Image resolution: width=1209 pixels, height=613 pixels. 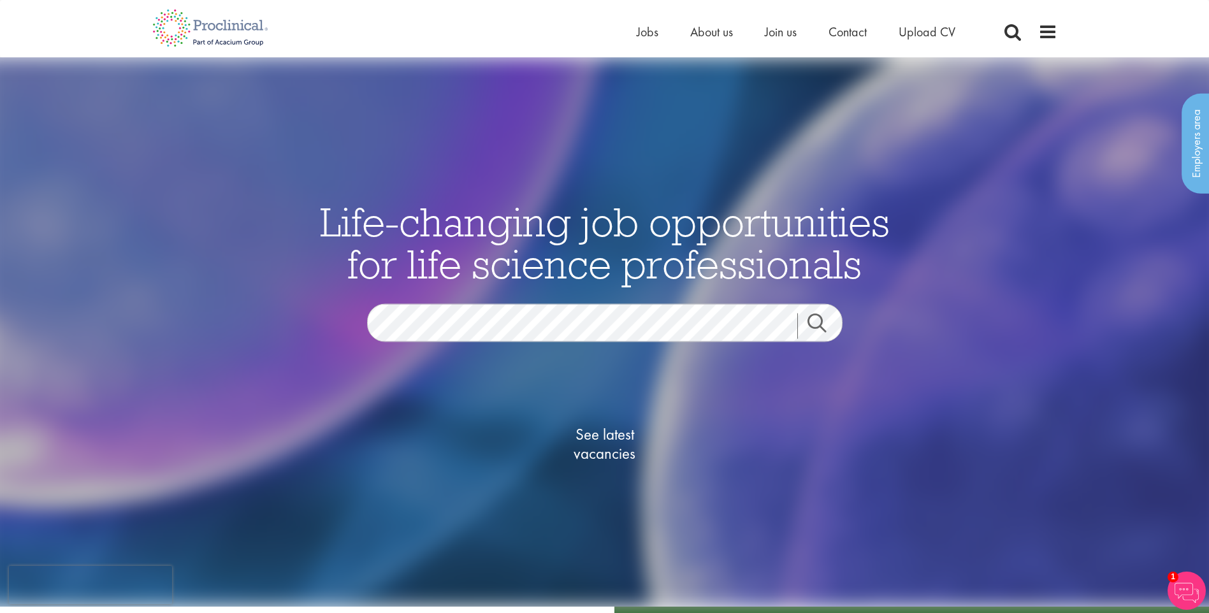 I want to click on span: Join us, so click(x=781, y=32).